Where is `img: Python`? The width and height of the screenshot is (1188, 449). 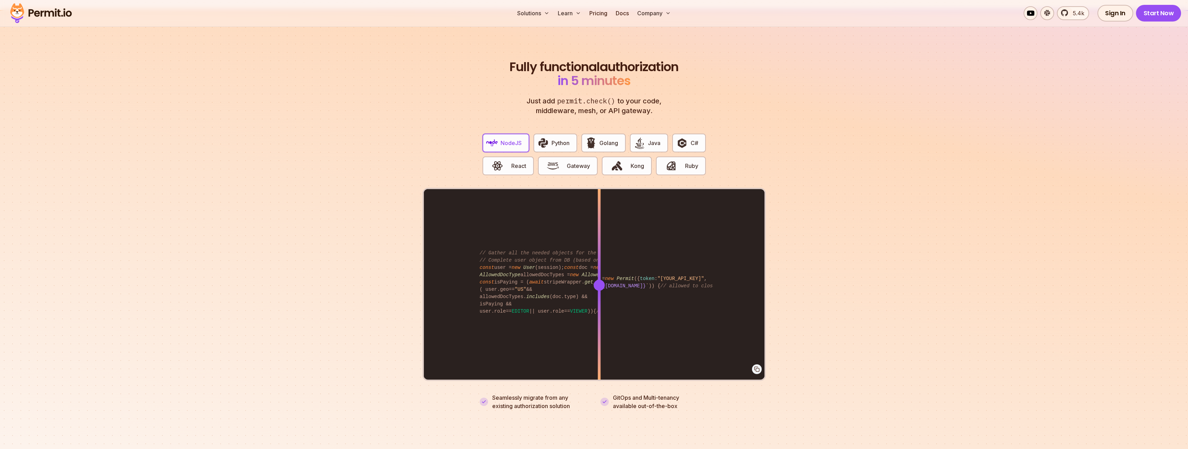
img: Python is located at coordinates (543, 143).